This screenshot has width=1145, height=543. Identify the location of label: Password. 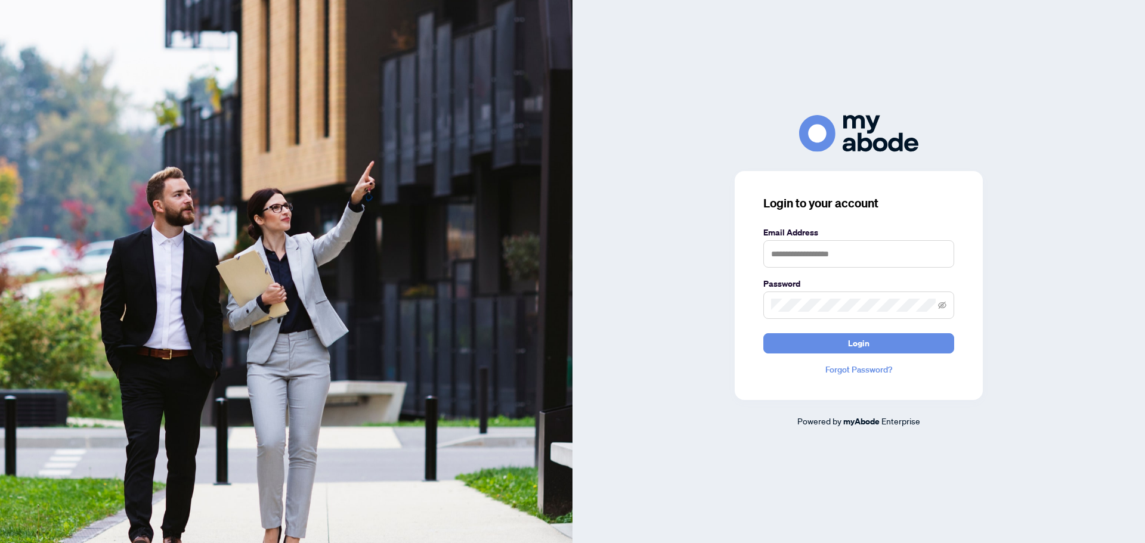
(859, 284).